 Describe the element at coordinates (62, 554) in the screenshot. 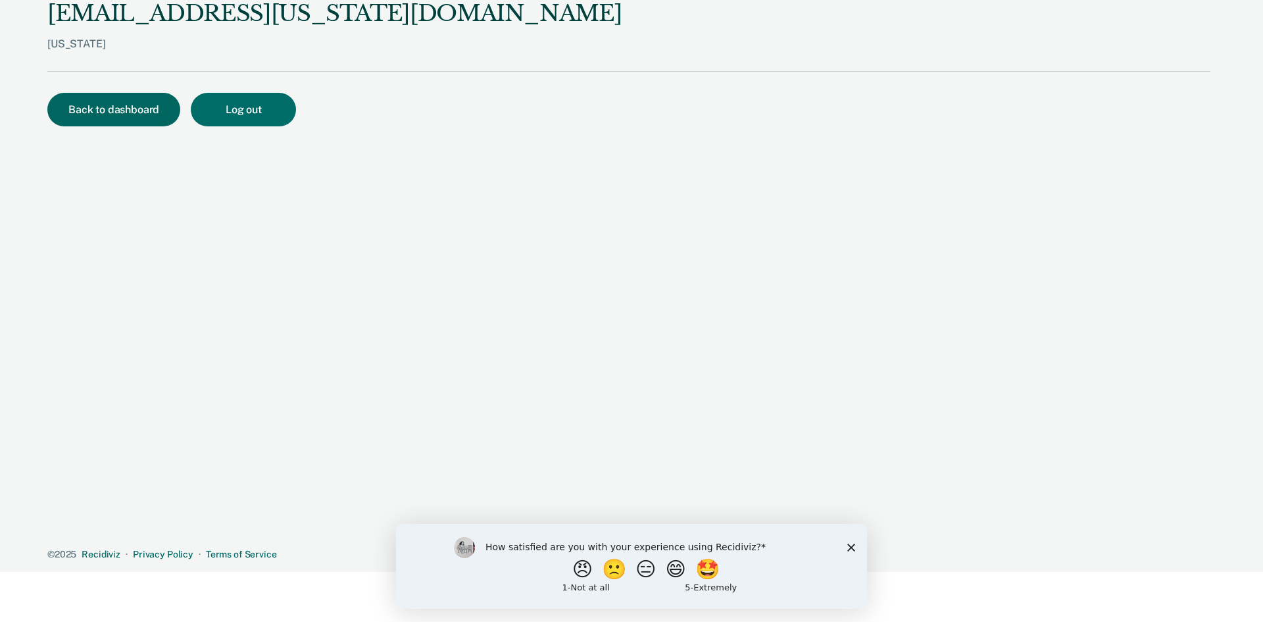

I see `span: © 2025` at that location.